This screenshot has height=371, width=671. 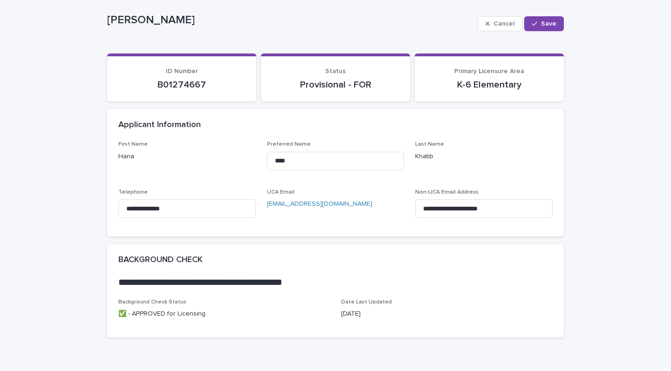 What do you see at coordinates (182, 85) in the screenshot?
I see `p: B01274667` at bounding box center [182, 85].